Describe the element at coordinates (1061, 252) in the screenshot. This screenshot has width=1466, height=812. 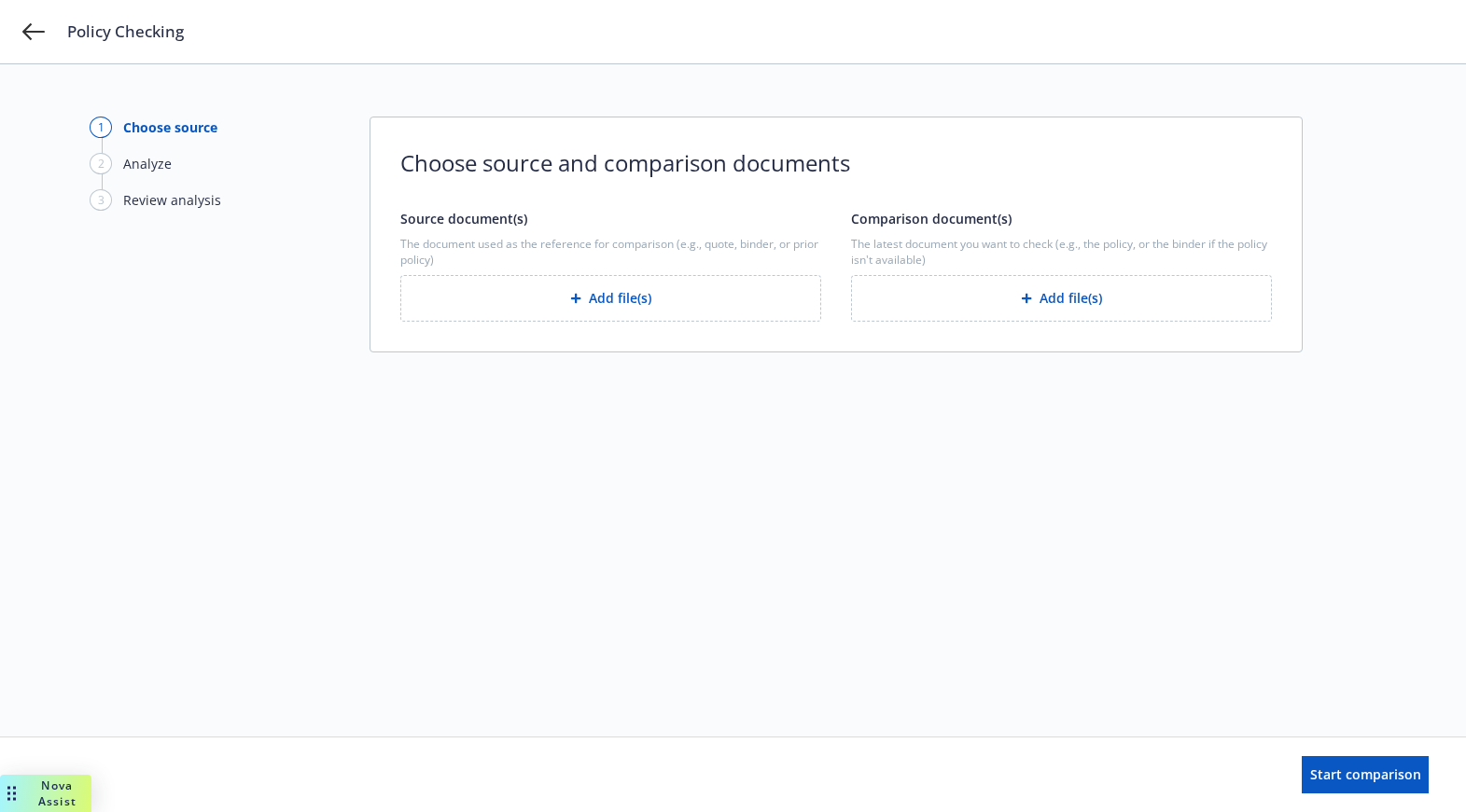
I see `span: The latest document you want to check (e.g., the policy, or the binder if the policy isn't availa...` at that location.